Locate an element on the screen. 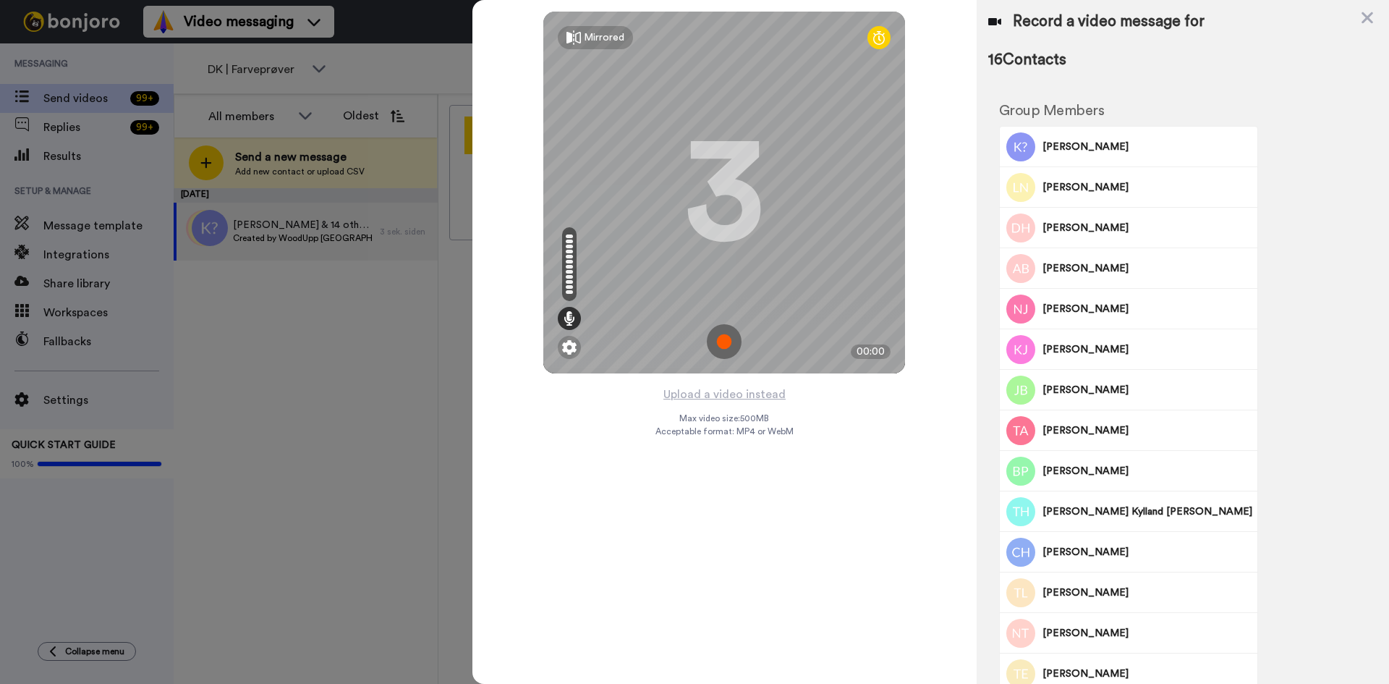  span: Acceptable format: MP4 or WebM is located at coordinates (724, 431).